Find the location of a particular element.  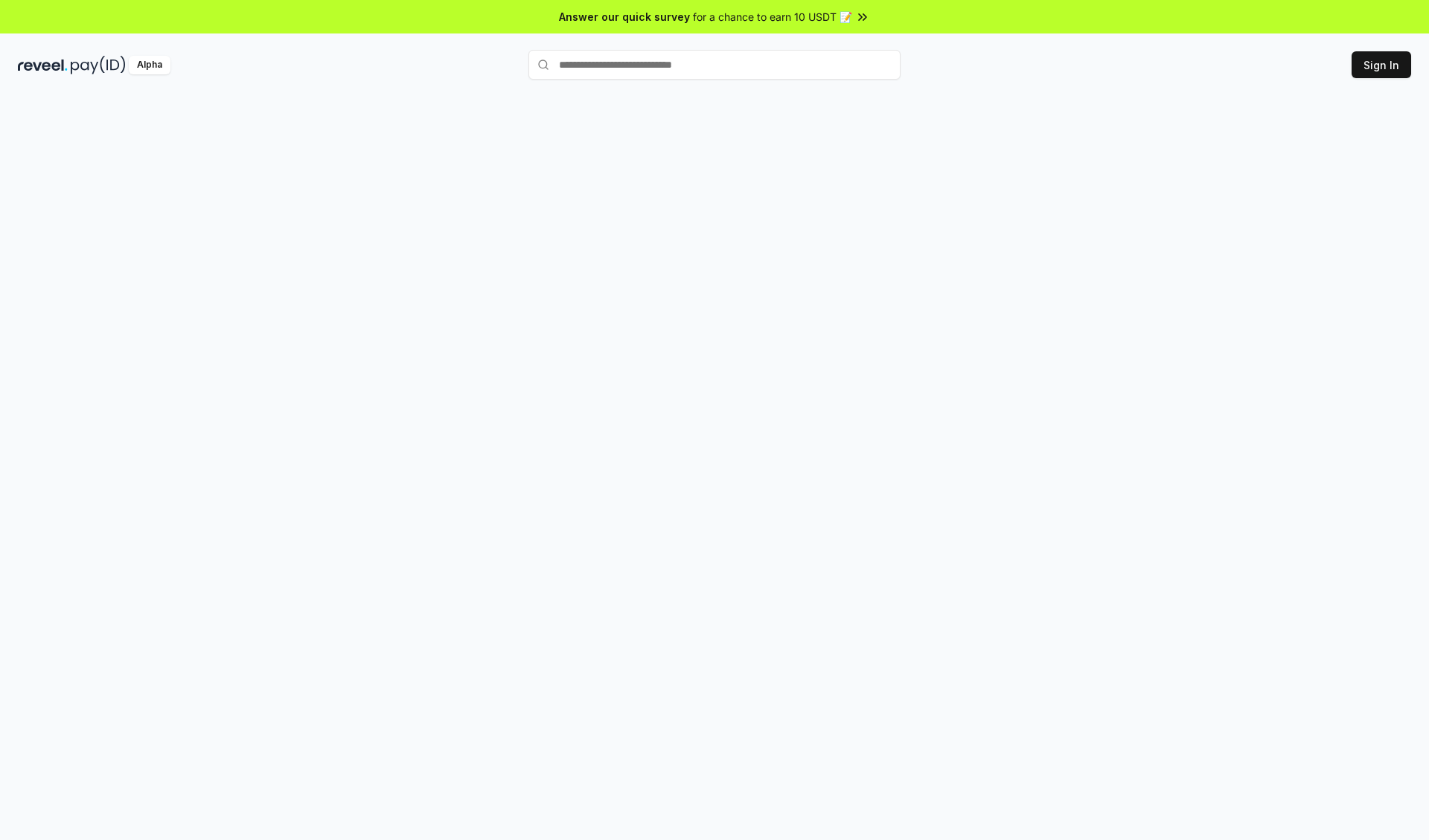

div: Alpha is located at coordinates (150, 64).